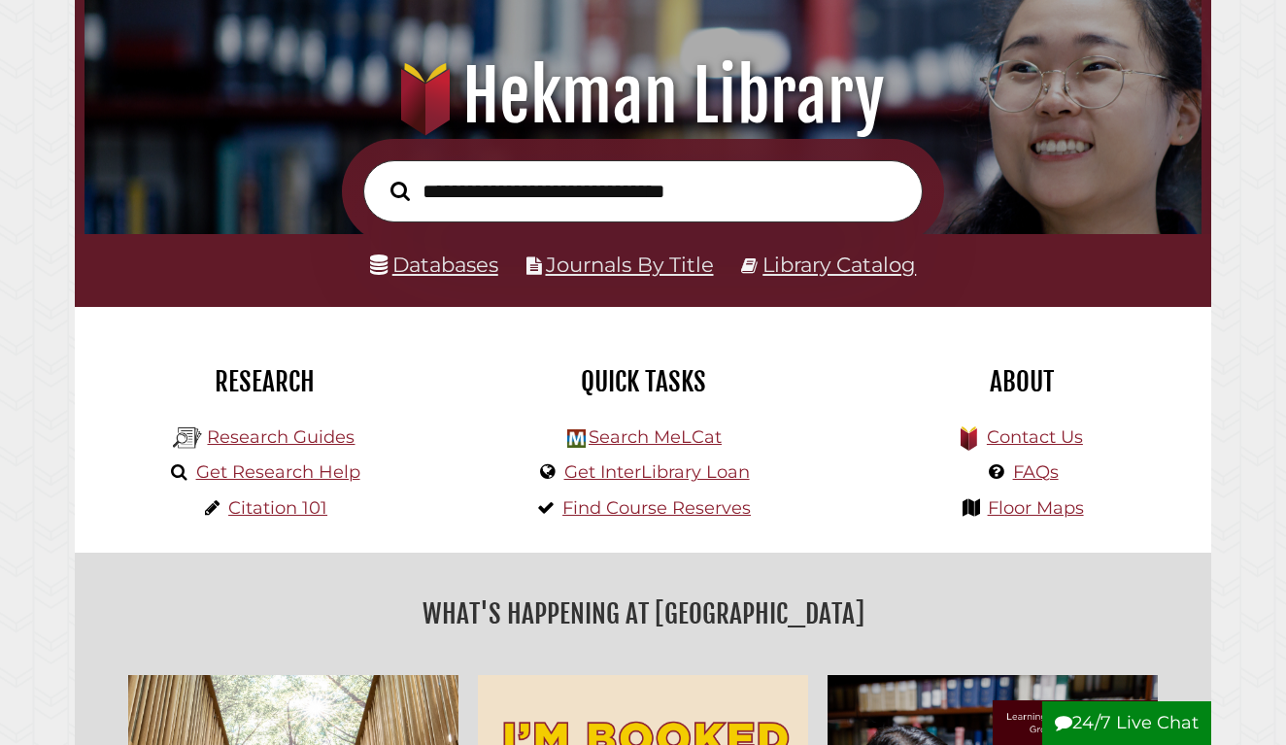 This screenshot has height=745, width=1286. What do you see at coordinates (400, 190) in the screenshot?
I see `i: Search` at bounding box center [400, 190].